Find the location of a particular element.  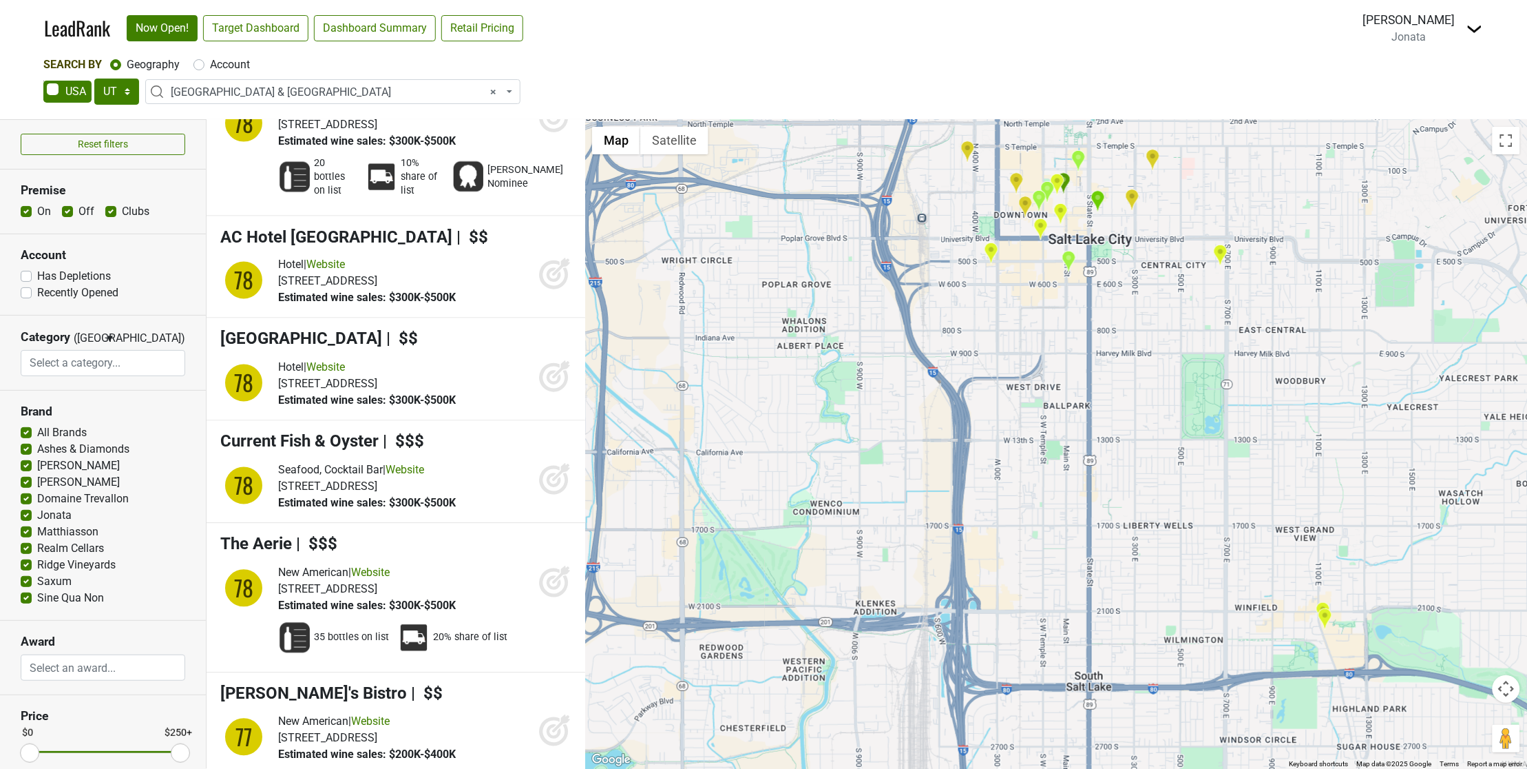

label: On is located at coordinates (44, 211).